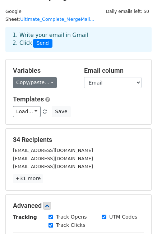  I want to click on a: +31 more, so click(28, 179).